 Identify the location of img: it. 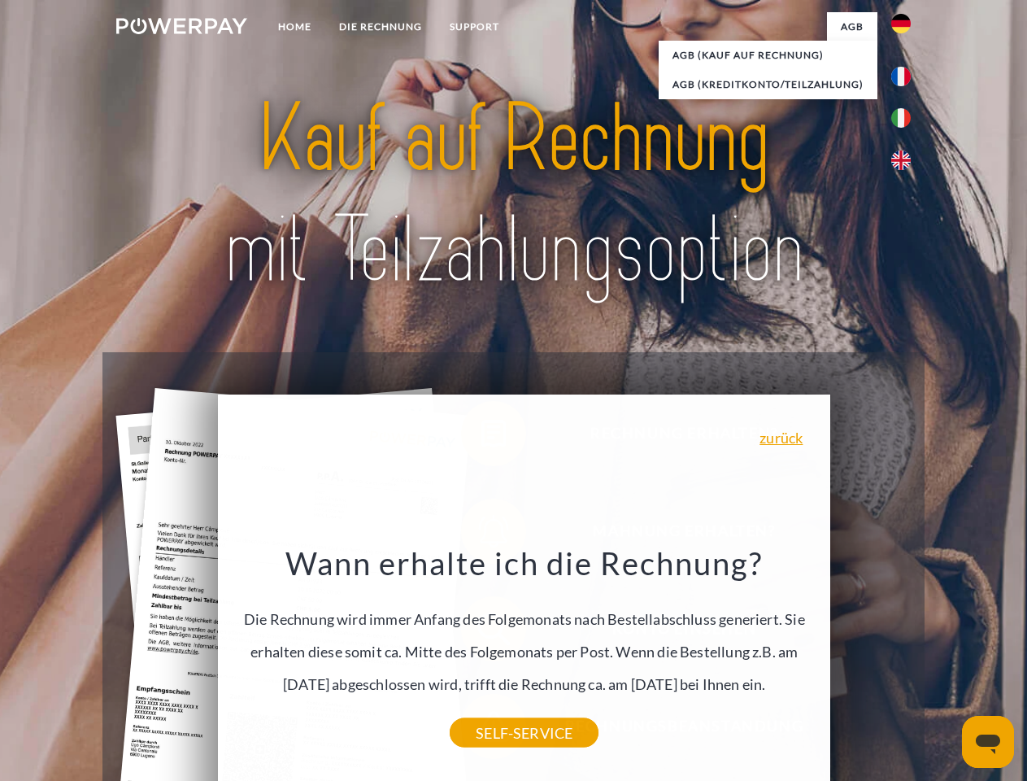
(901, 118).